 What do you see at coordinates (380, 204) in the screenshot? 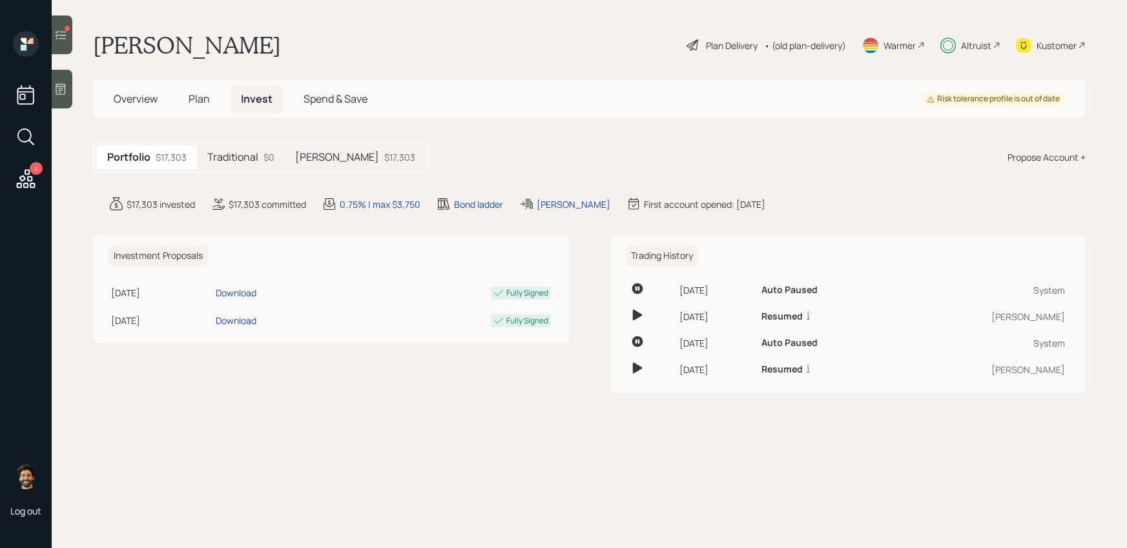
I see `div: 0.75% | max $3,750` at bounding box center [380, 204].